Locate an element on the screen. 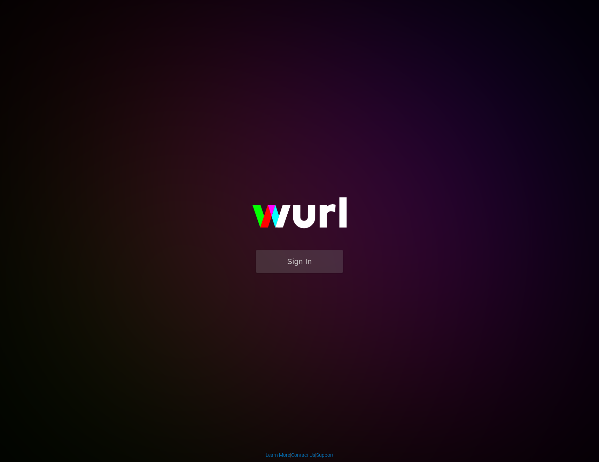 The height and width of the screenshot is (462, 599). a: Support is located at coordinates (325, 455).